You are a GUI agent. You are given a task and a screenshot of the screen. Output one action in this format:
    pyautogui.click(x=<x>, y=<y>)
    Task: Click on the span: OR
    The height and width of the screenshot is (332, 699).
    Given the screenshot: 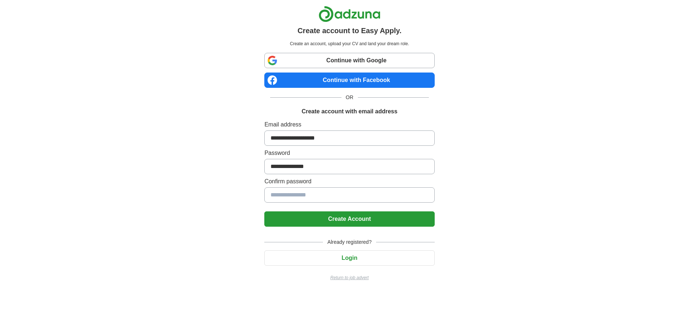 What is the action you would take?
    pyautogui.click(x=349, y=97)
    